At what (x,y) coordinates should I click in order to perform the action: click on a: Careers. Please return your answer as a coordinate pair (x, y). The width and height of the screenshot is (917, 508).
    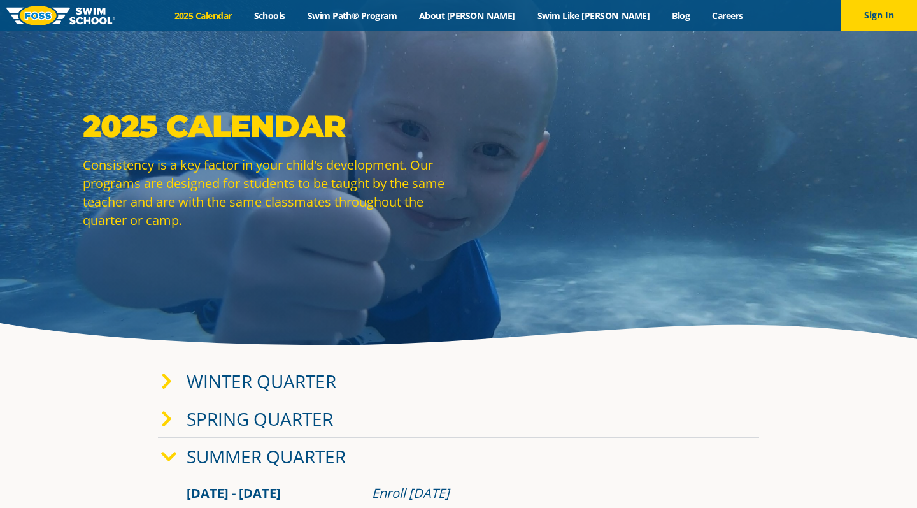
    Looking at the image, I should click on (728, 15).